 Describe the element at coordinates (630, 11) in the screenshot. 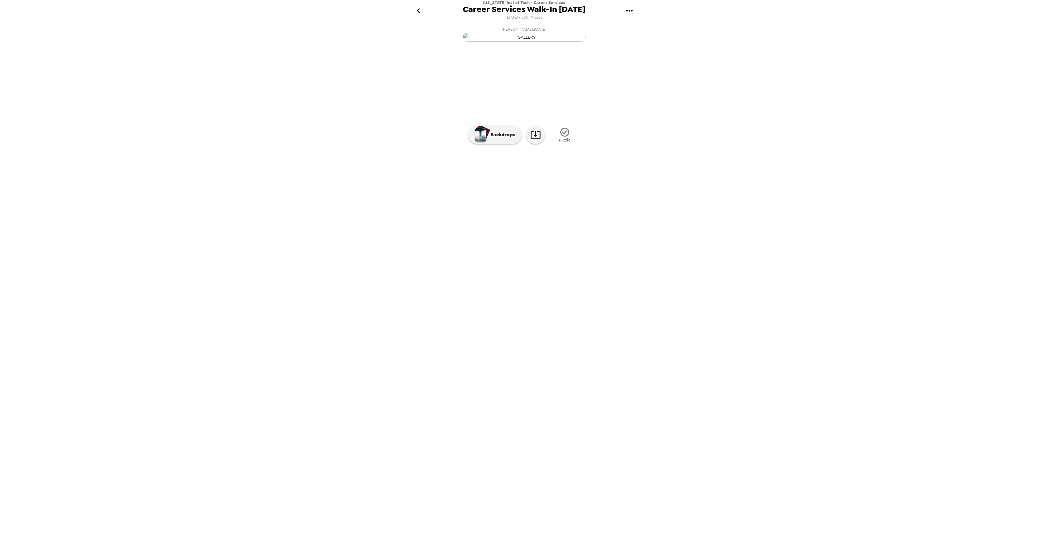

I see `button: gallery menu` at that location.